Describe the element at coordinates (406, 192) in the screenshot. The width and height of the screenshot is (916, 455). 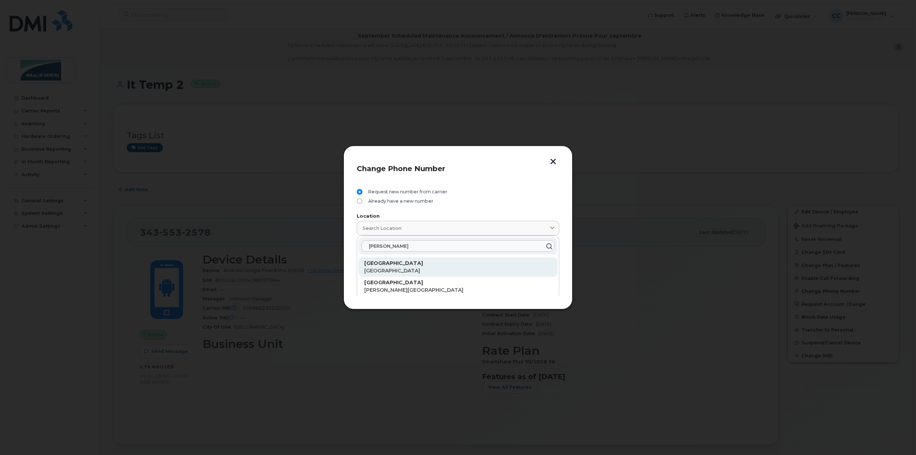
I see `span: Request new number from carrier` at that location.